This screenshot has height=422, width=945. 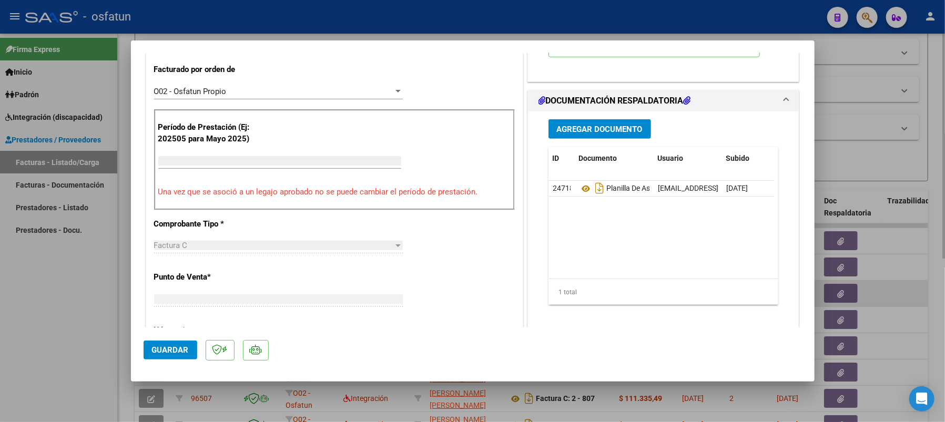 What do you see at coordinates (211, 133) in the screenshot?
I see `p: Período de Prestación (Ej: 202505 para Mayo 2025)` at bounding box center [211, 133].